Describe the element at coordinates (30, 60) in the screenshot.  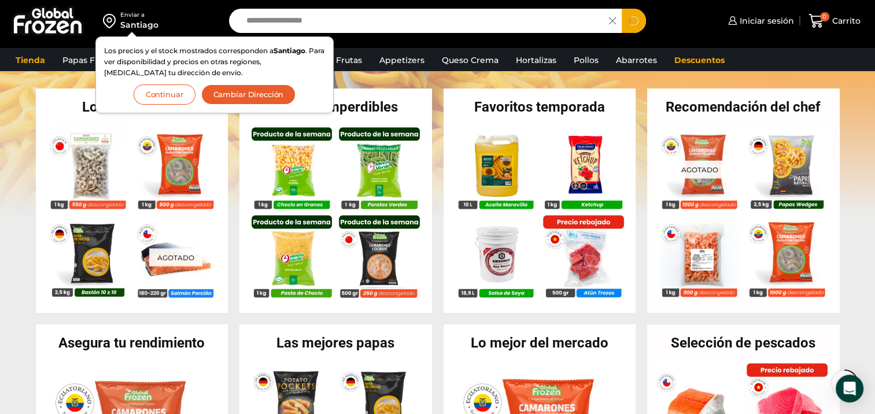
I see `a: Tienda` at that location.